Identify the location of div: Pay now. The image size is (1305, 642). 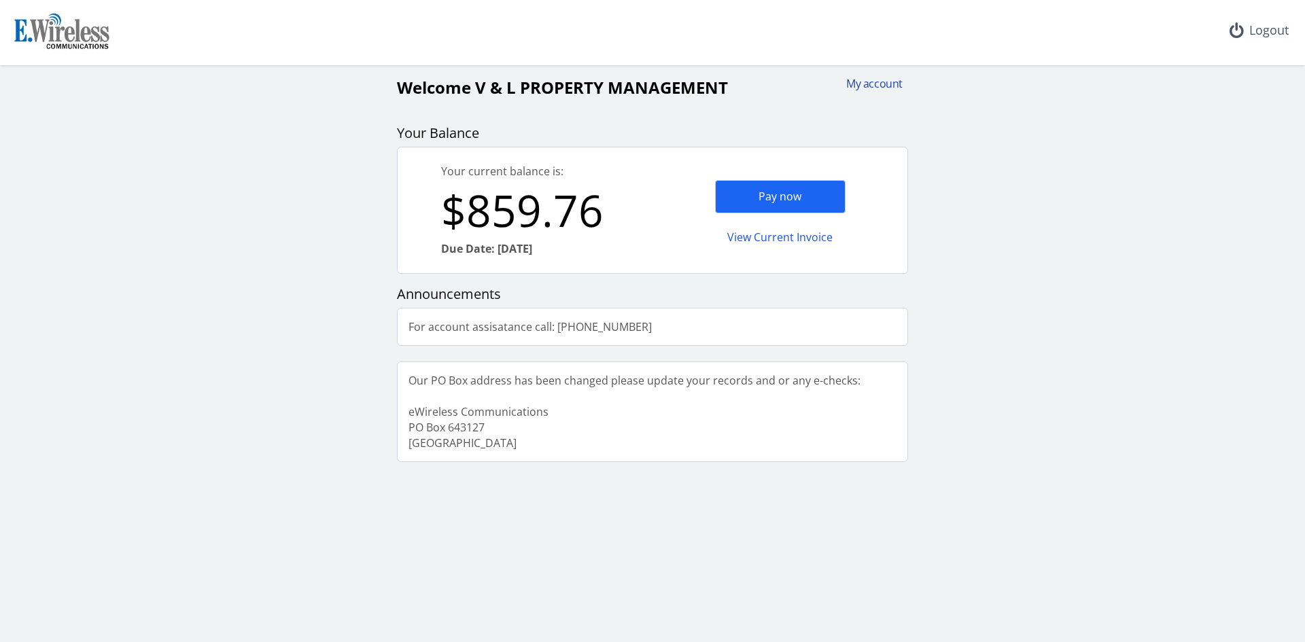
(780, 196).